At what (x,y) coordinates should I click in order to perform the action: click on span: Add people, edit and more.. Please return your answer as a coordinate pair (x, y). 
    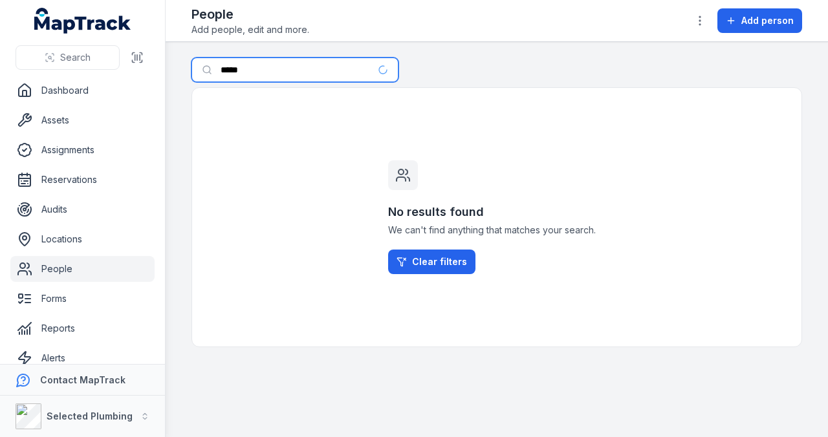
    Looking at the image, I should click on (250, 30).